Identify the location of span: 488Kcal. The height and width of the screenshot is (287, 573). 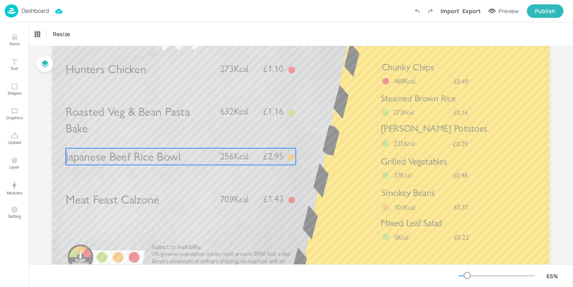
(404, 81).